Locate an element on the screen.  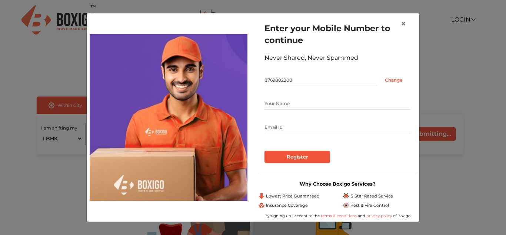
a: privacy policy is located at coordinates (379, 215).